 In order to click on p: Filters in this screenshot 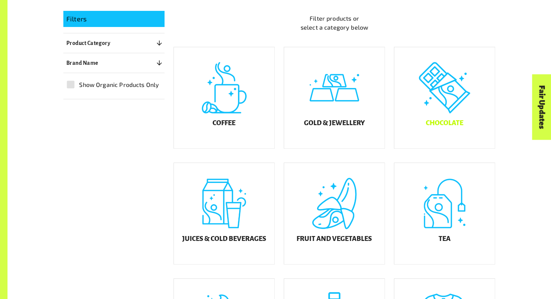, I will do `click(114, 19)`.